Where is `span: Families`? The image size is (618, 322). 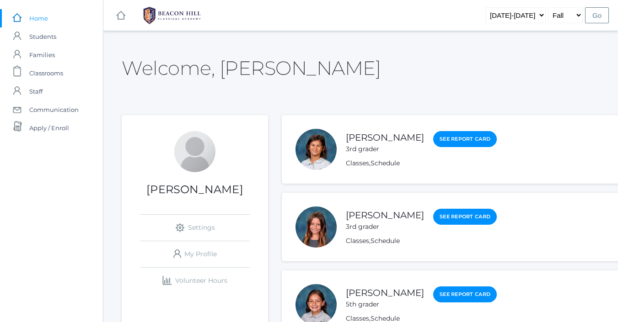
span: Families is located at coordinates (42, 55).